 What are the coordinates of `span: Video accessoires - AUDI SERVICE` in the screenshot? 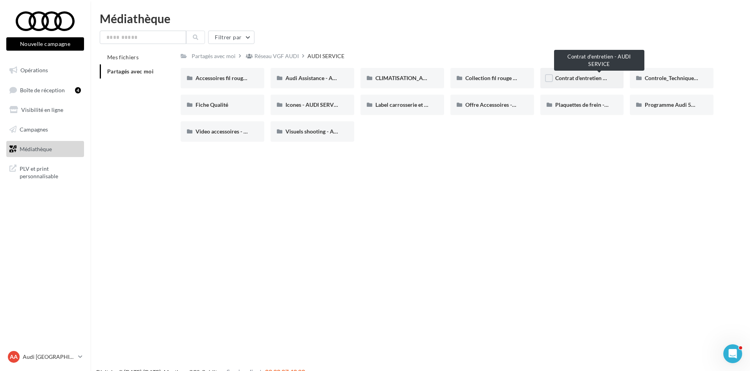 It's located at (238, 131).